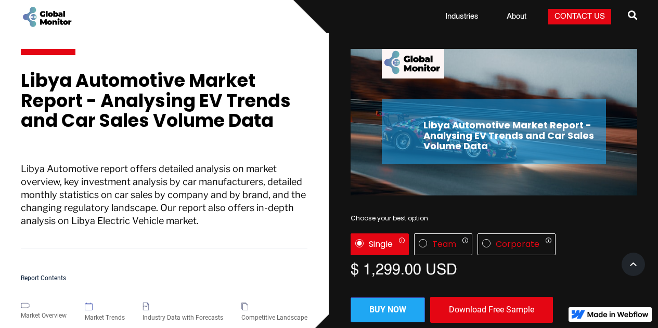 The height and width of the screenshot is (328, 658). What do you see at coordinates (493, 244) in the screenshot?
I see `div: License` at bounding box center [493, 244].